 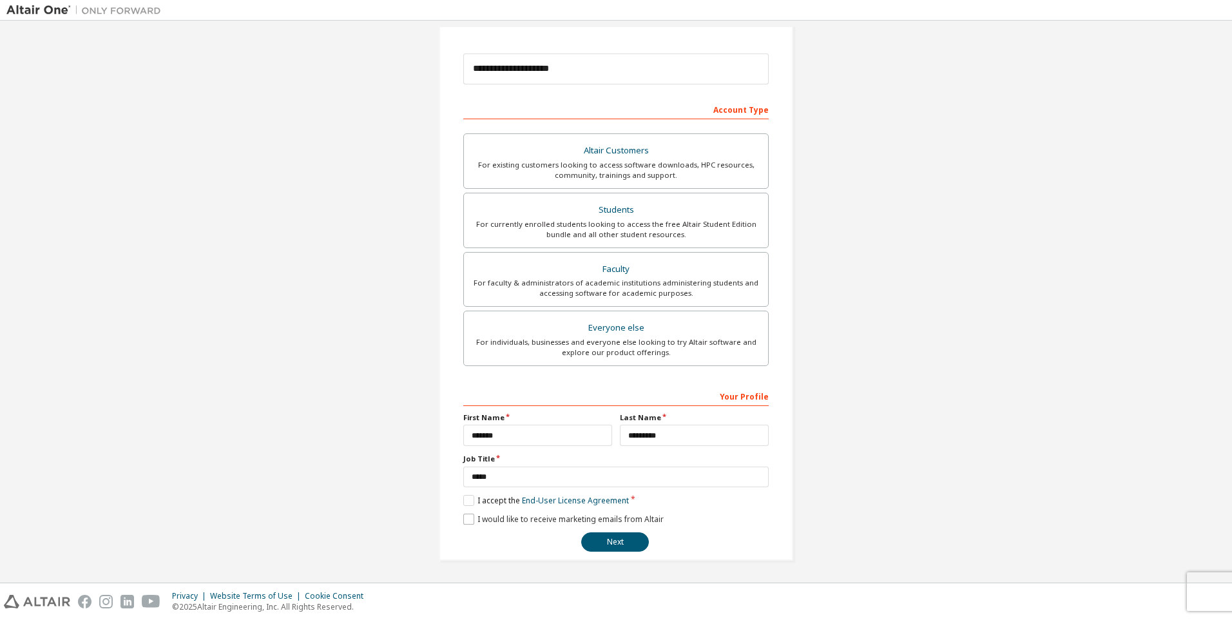 I want to click on div: Cookie Consent, so click(x=338, y=596).